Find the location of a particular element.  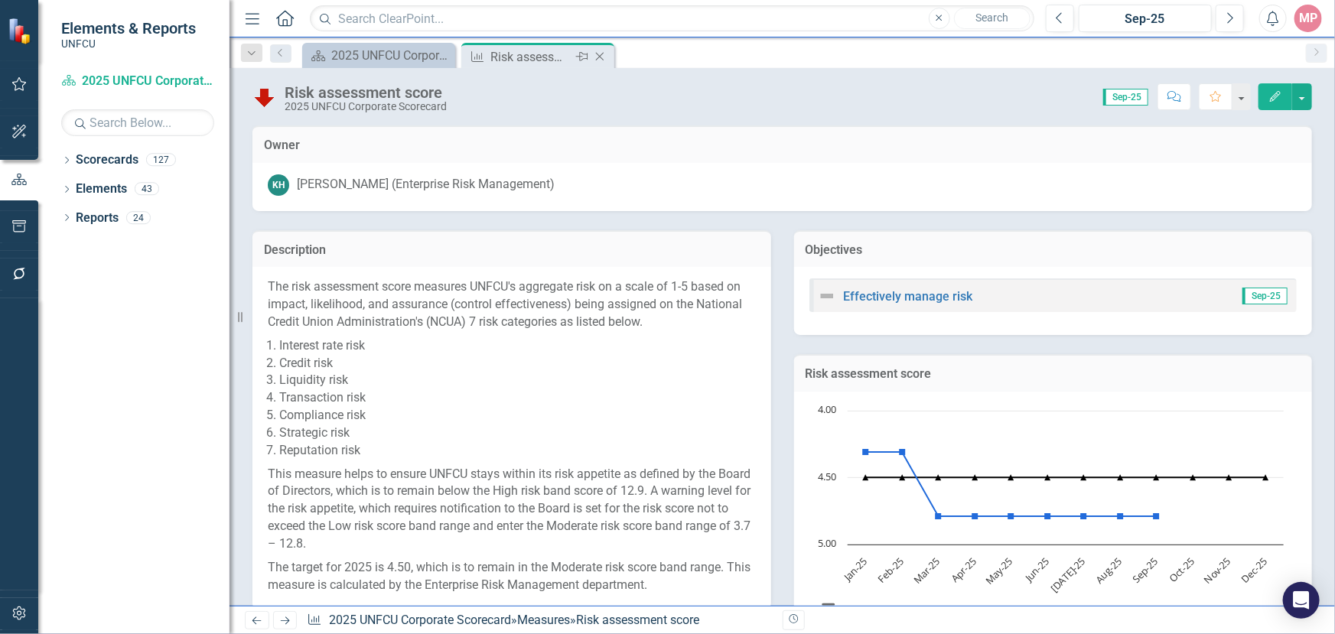

div: 127 is located at coordinates (161, 160).